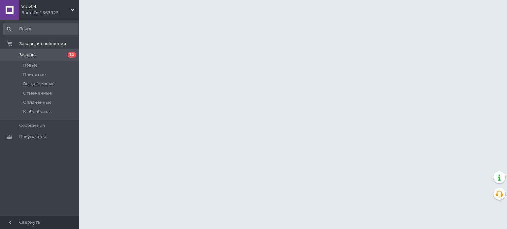  I want to click on span: Принятые, so click(34, 75).